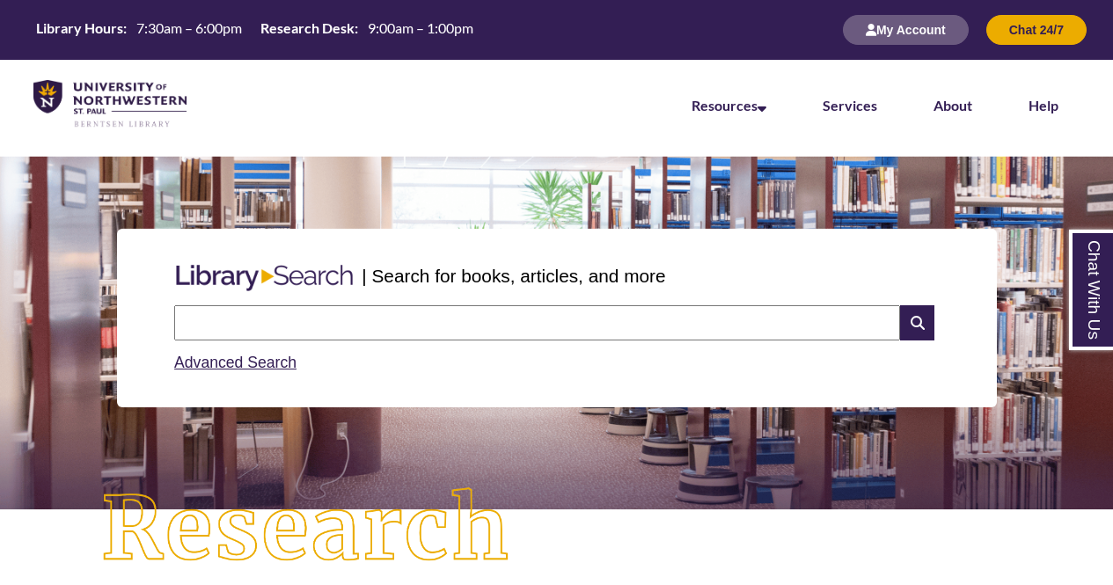  I want to click on a: Chat 24/7, so click(1036, 29).